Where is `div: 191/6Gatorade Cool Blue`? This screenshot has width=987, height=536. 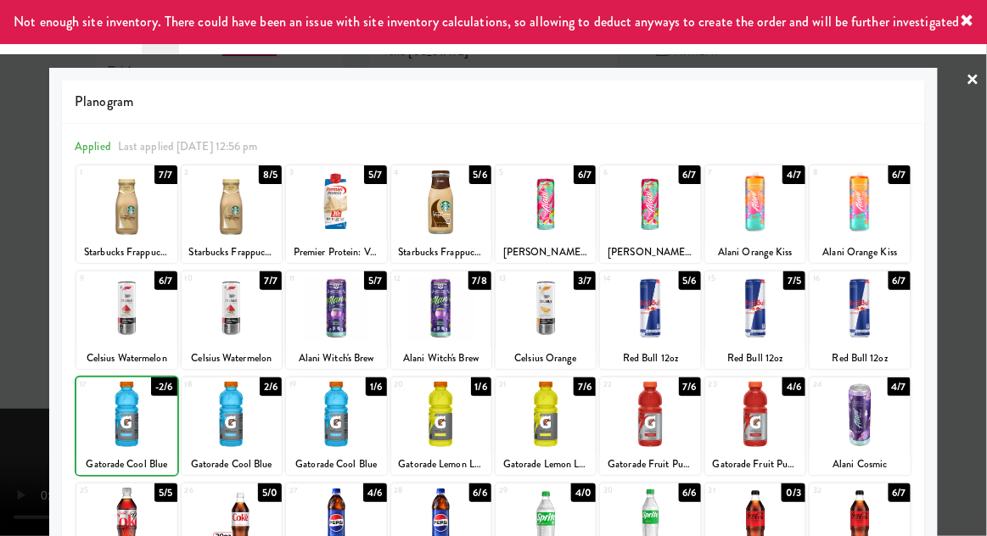
div: 191/6Gatorade Cool Blue is located at coordinates (336, 426).